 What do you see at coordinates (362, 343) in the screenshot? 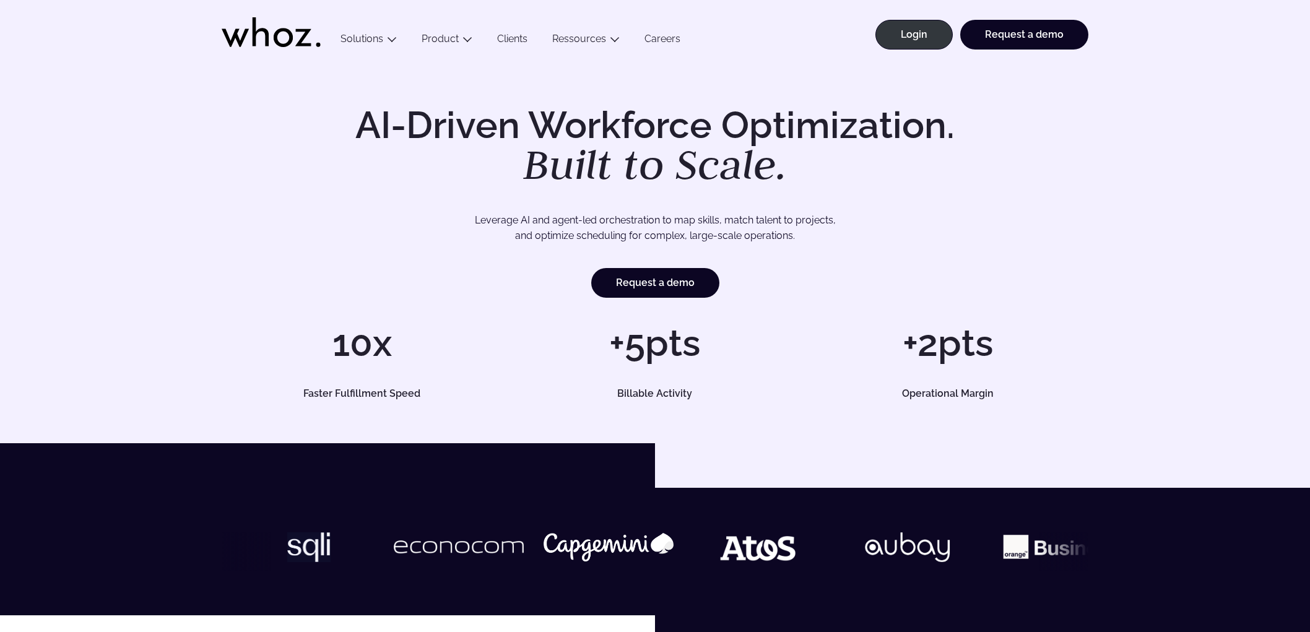
I see `h1: 10x` at bounding box center [362, 343].